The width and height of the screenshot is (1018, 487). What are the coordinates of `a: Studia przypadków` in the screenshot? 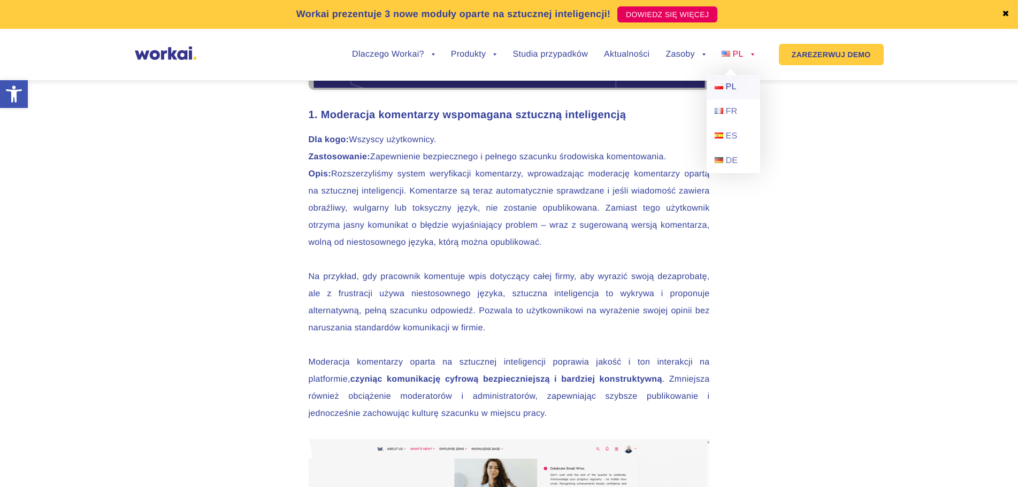 It's located at (550, 55).